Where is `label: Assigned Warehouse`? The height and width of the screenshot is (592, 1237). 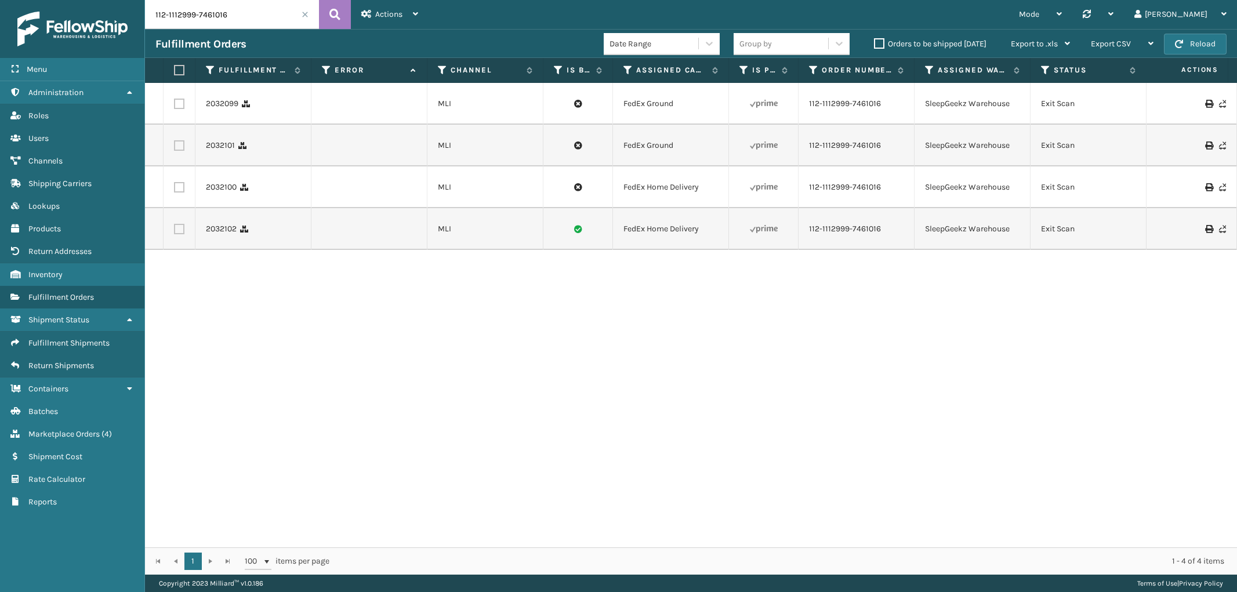 label: Assigned Warehouse is located at coordinates (972, 70).